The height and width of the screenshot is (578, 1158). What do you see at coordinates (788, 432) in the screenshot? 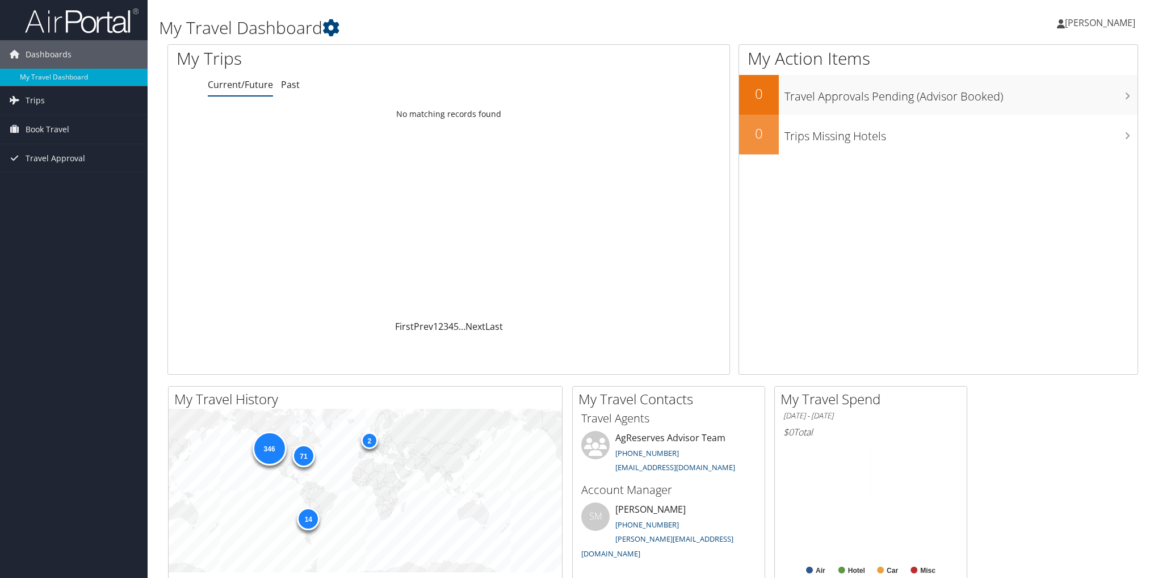
I see `span: $0` at bounding box center [788, 432].